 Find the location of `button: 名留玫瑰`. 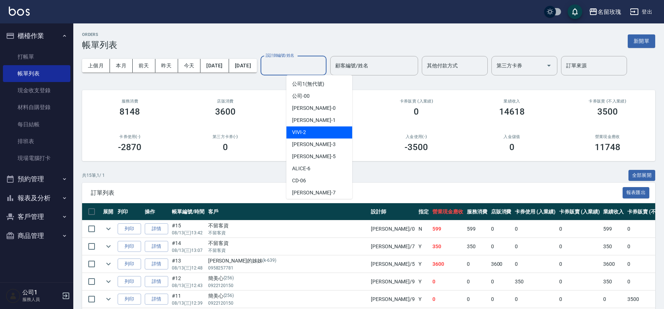

button: 名留玫瑰 is located at coordinates (605, 12).